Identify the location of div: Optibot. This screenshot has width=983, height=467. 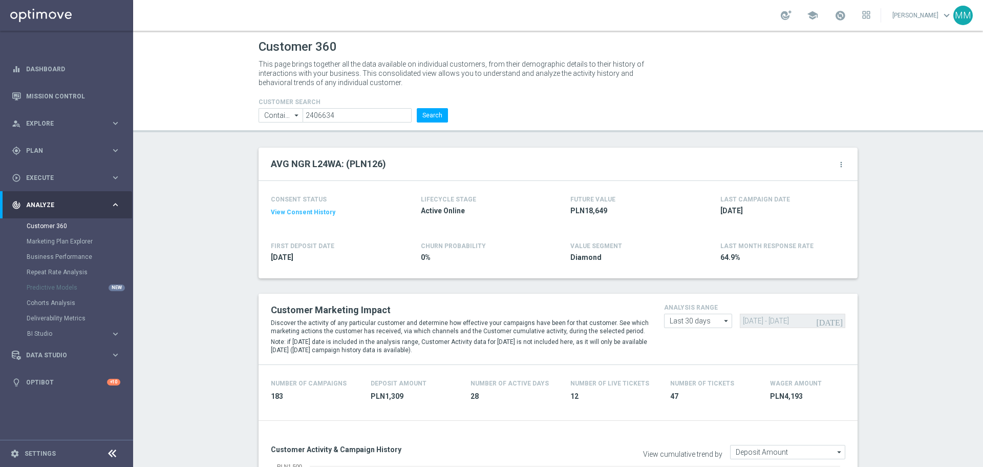
(66, 382).